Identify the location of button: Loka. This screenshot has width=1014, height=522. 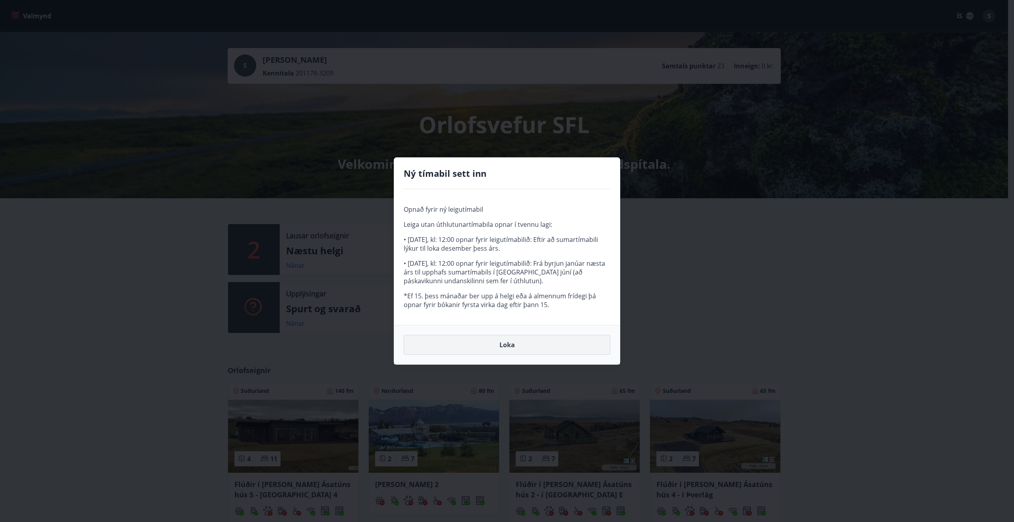
(507, 345).